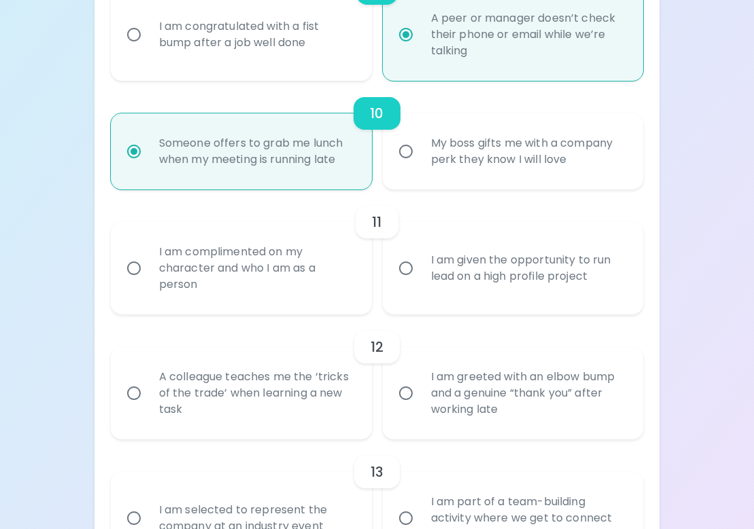 Image resolution: width=754 pixels, height=529 pixels. I want to click on div: I am greeted with an elbow bump and a genuine “thank you” after working late, so click(528, 393).